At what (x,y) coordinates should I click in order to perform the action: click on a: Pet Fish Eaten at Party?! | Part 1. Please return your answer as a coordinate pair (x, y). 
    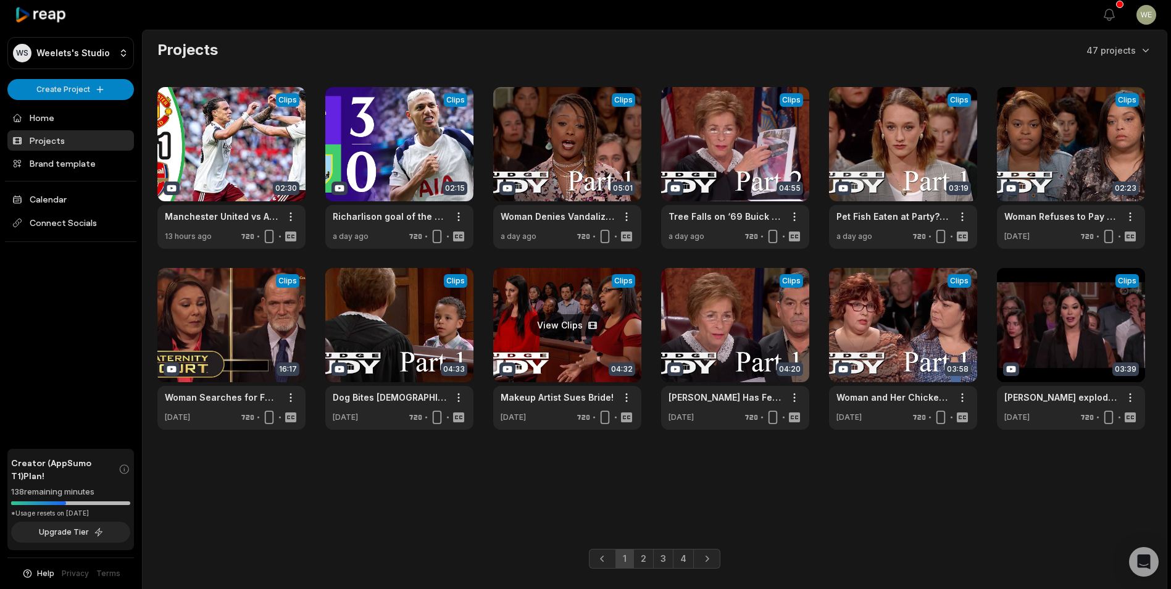
    Looking at the image, I should click on (894, 216).